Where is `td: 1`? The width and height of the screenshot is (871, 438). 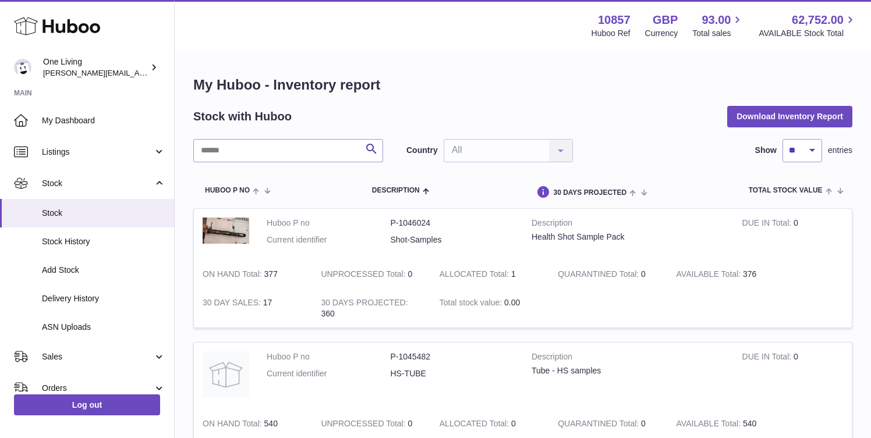
td: 1 is located at coordinates (490, 274).